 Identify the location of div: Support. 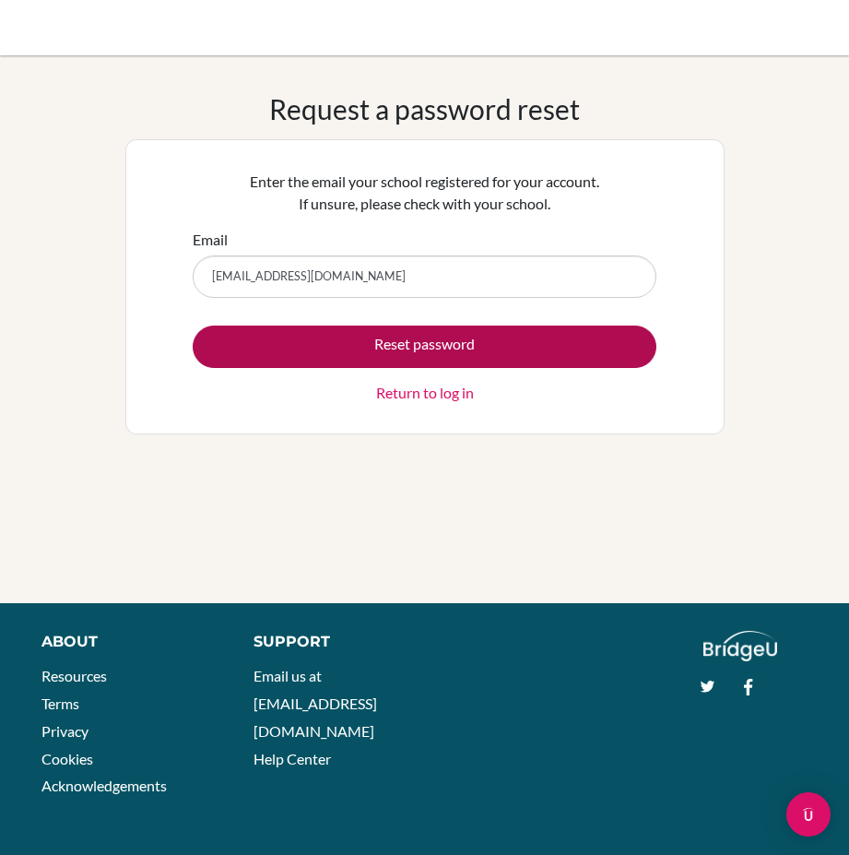
(330, 642).